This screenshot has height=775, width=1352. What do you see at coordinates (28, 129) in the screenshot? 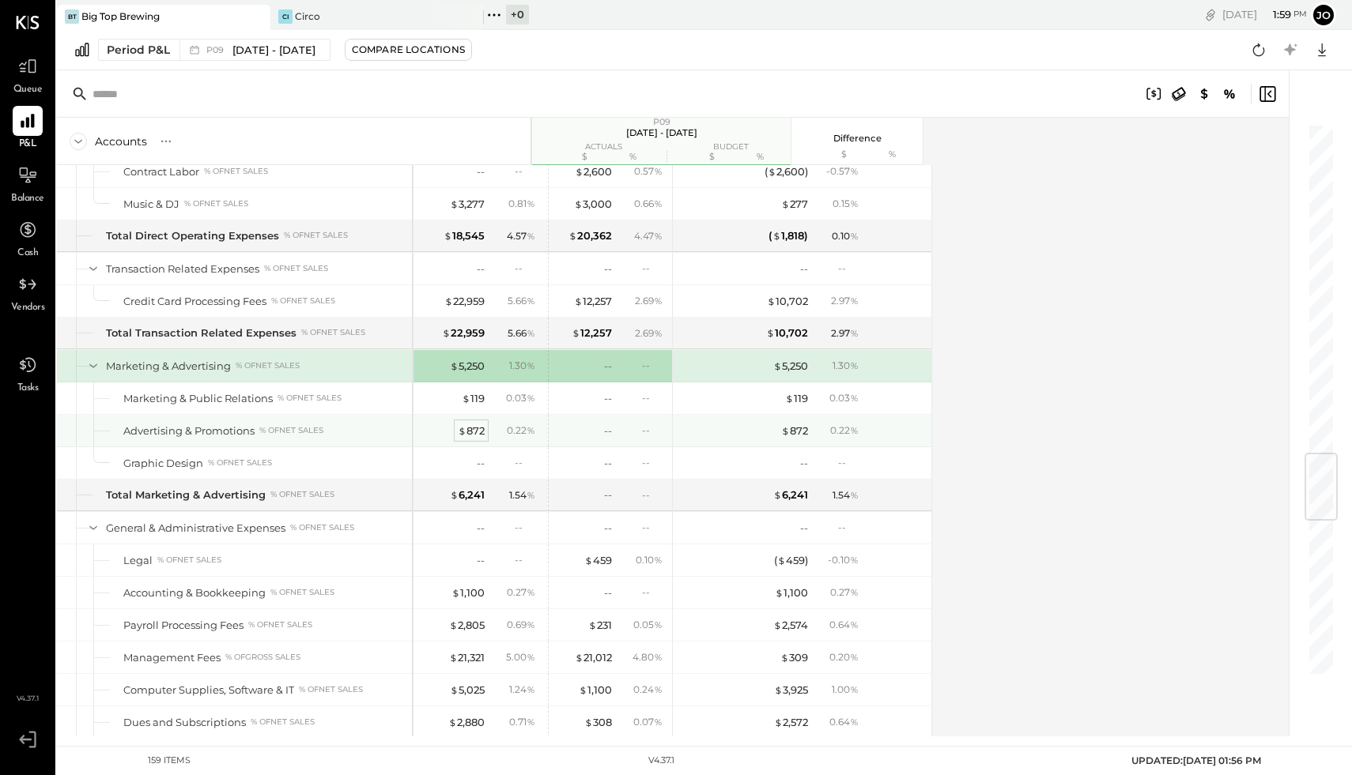
I see `a: P&L` at bounding box center [28, 129].